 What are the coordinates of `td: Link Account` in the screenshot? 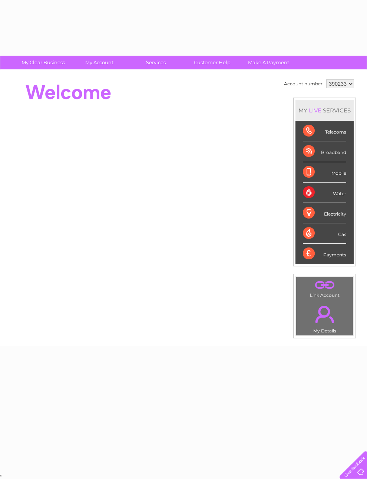 It's located at (325, 288).